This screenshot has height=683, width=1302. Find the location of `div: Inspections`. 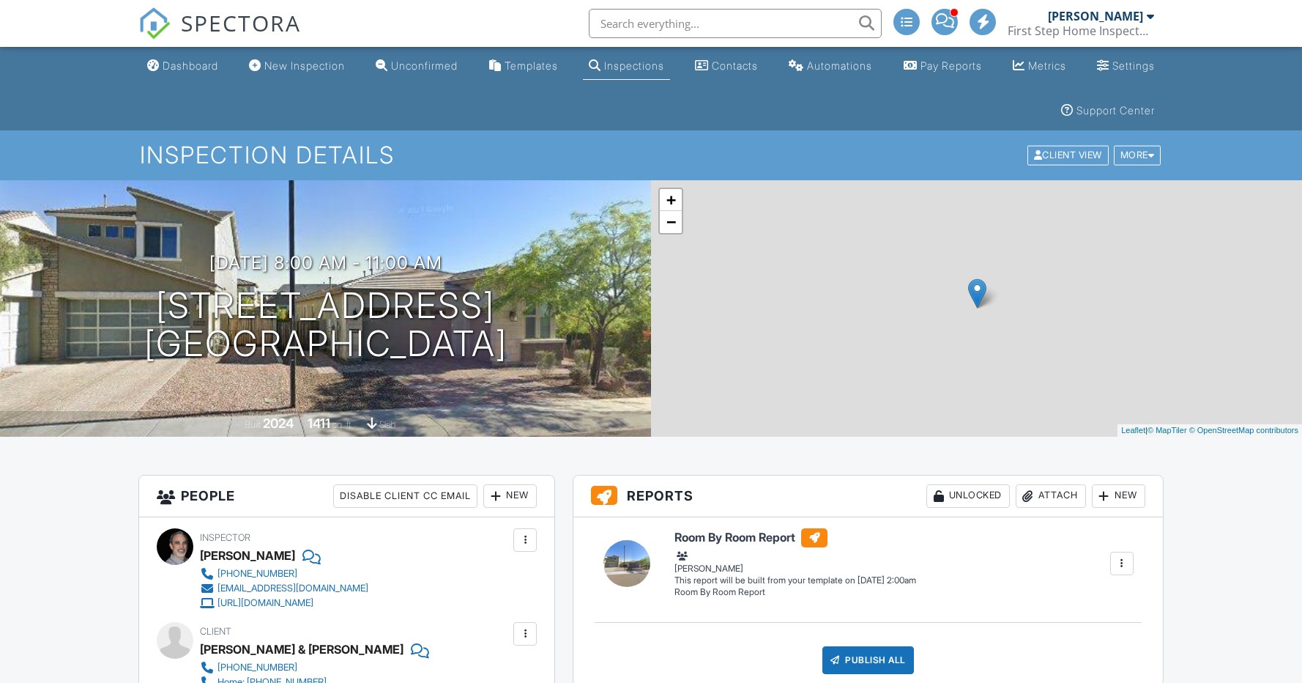

div: Inspections is located at coordinates (634, 65).